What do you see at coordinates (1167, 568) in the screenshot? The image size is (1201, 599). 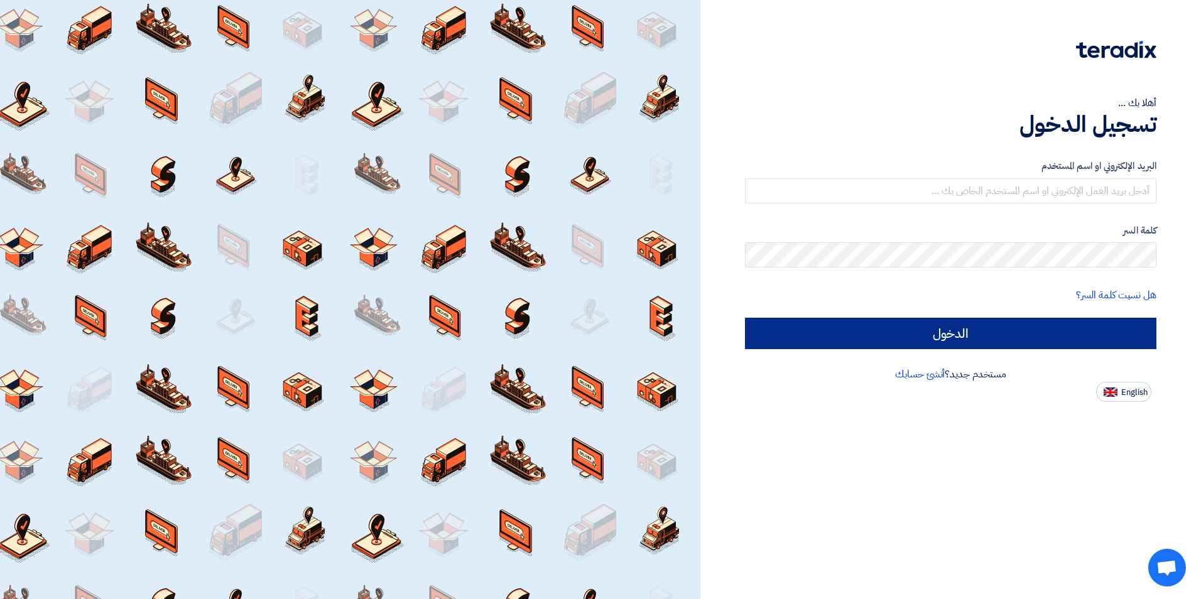 I see `a: Open chat` at bounding box center [1167, 568].